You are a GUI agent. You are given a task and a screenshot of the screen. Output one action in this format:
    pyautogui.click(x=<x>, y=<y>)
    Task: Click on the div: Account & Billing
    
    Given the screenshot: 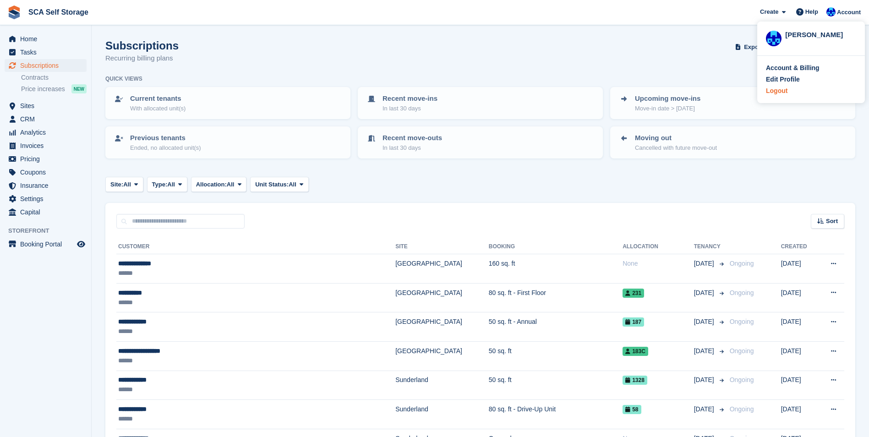 What is the action you would take?
    pyautogui.click(x=792, y=68)
    